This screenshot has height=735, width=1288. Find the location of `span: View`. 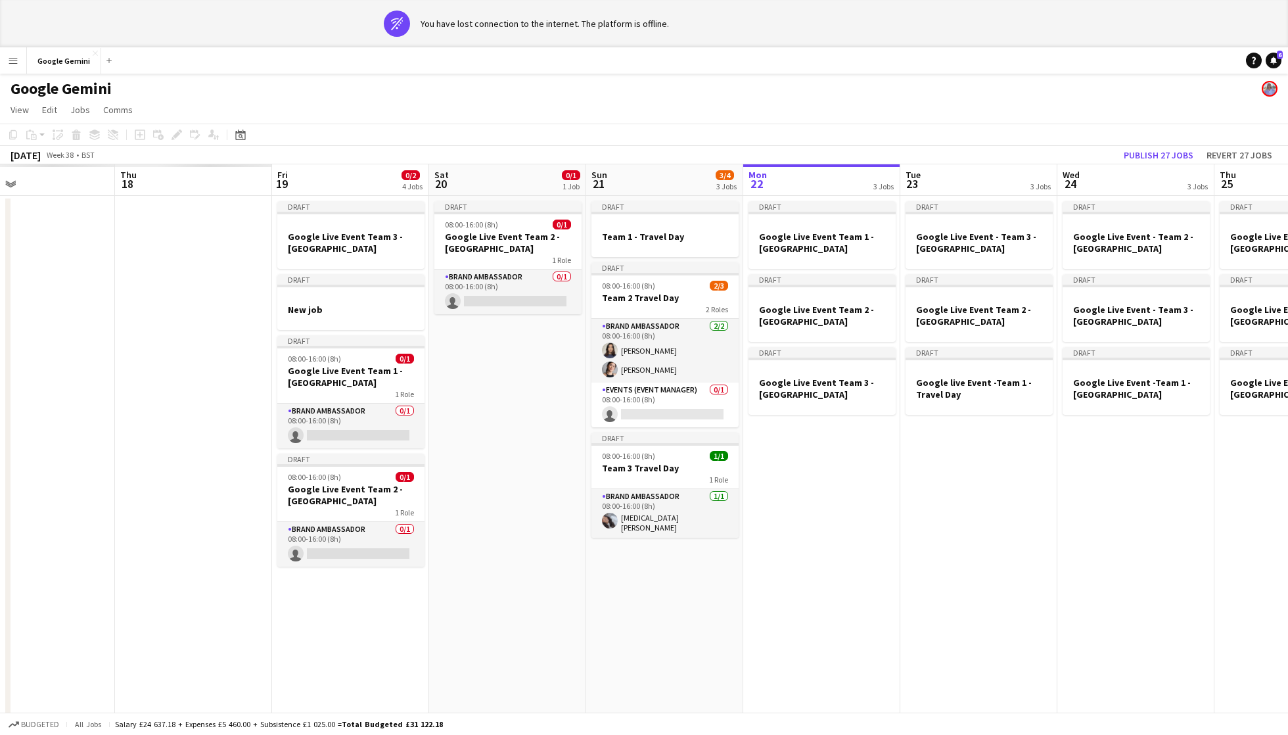

span: View is located at coordinates (20, 110).